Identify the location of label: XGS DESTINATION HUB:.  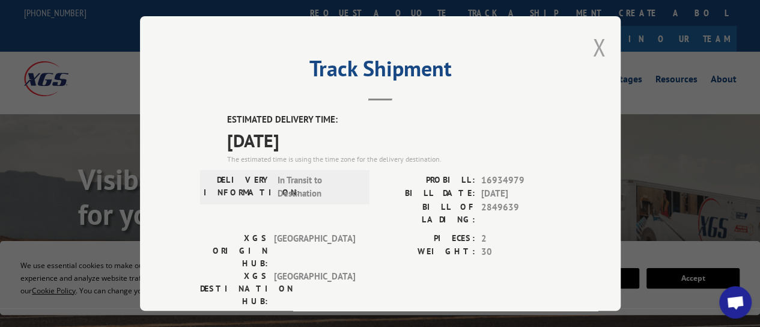
(234, 288).